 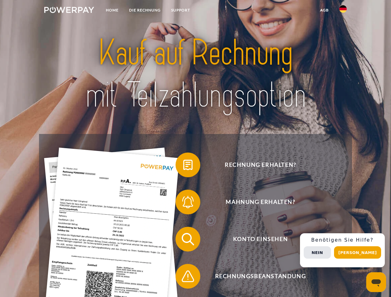 I want to click on h3: Benötigen Sie Hilfe?, so click(x=343, y=240).